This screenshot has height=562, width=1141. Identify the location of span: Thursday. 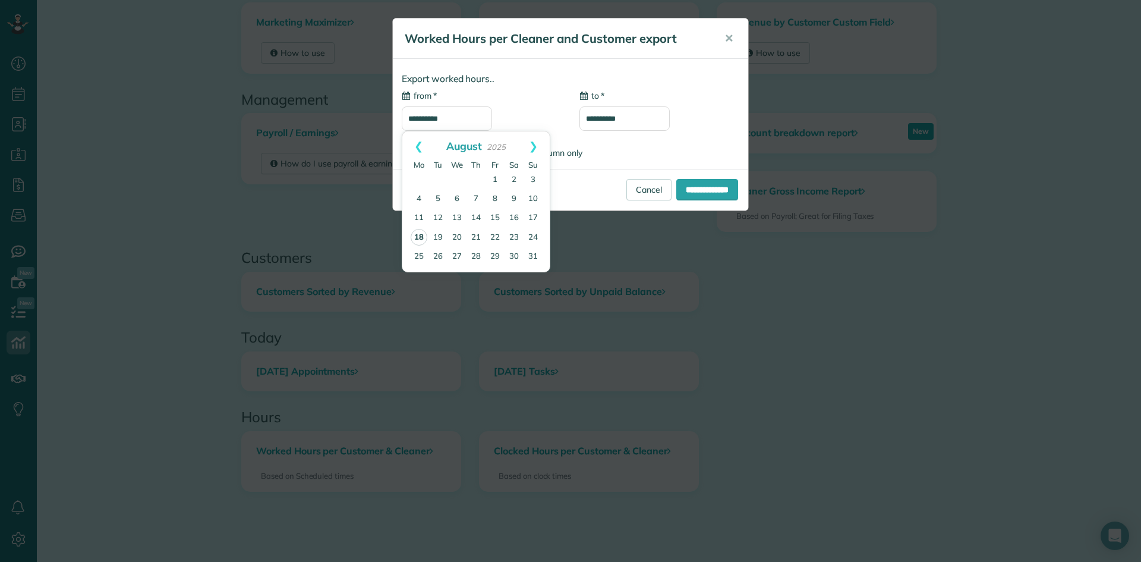
(476, 165).